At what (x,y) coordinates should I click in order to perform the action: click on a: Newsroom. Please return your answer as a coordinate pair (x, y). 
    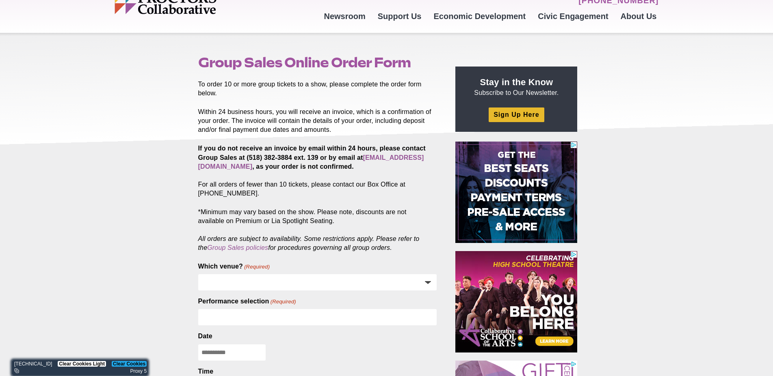
    Looking at the image, I should click on (344, 16).